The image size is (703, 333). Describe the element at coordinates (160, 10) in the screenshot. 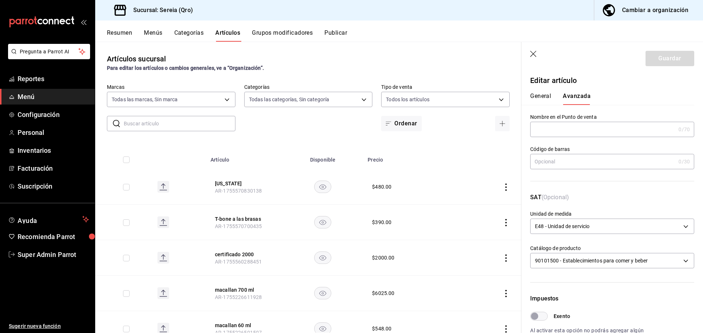

I see `h3: Sucursal: Sereia (Qro)` at that location.